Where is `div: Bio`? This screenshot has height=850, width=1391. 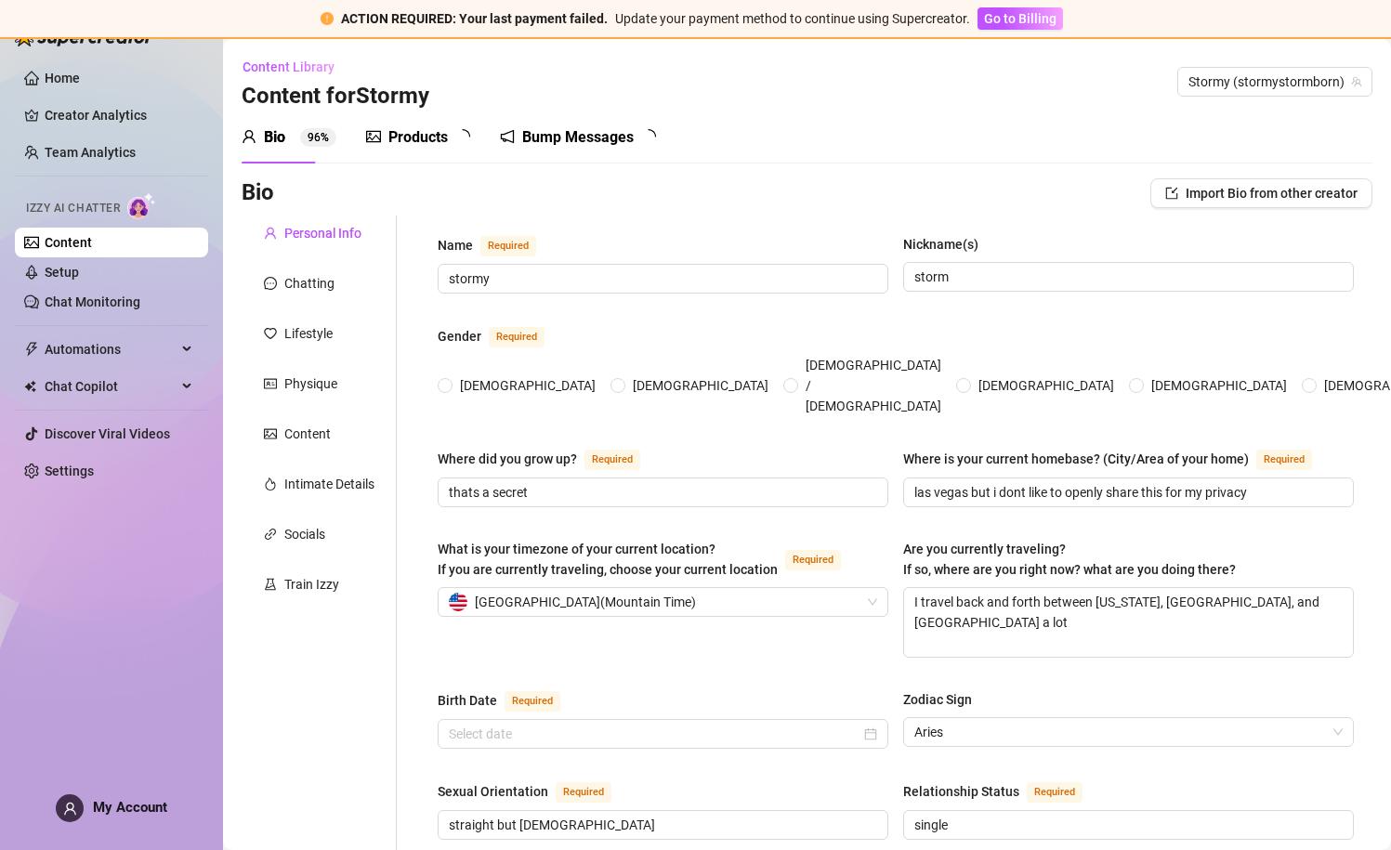 div: Bio is located at coordinates (274, 138).